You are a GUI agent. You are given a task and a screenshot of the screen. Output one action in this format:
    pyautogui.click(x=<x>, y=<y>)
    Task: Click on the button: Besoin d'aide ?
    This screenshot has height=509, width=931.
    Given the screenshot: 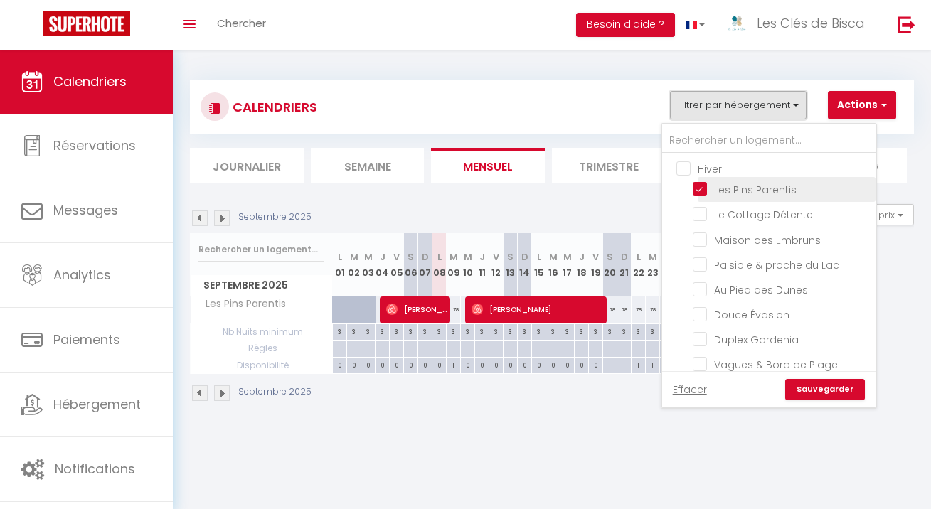 What is the action you would take?
    pyautogui.click(x=625, y=25)
    